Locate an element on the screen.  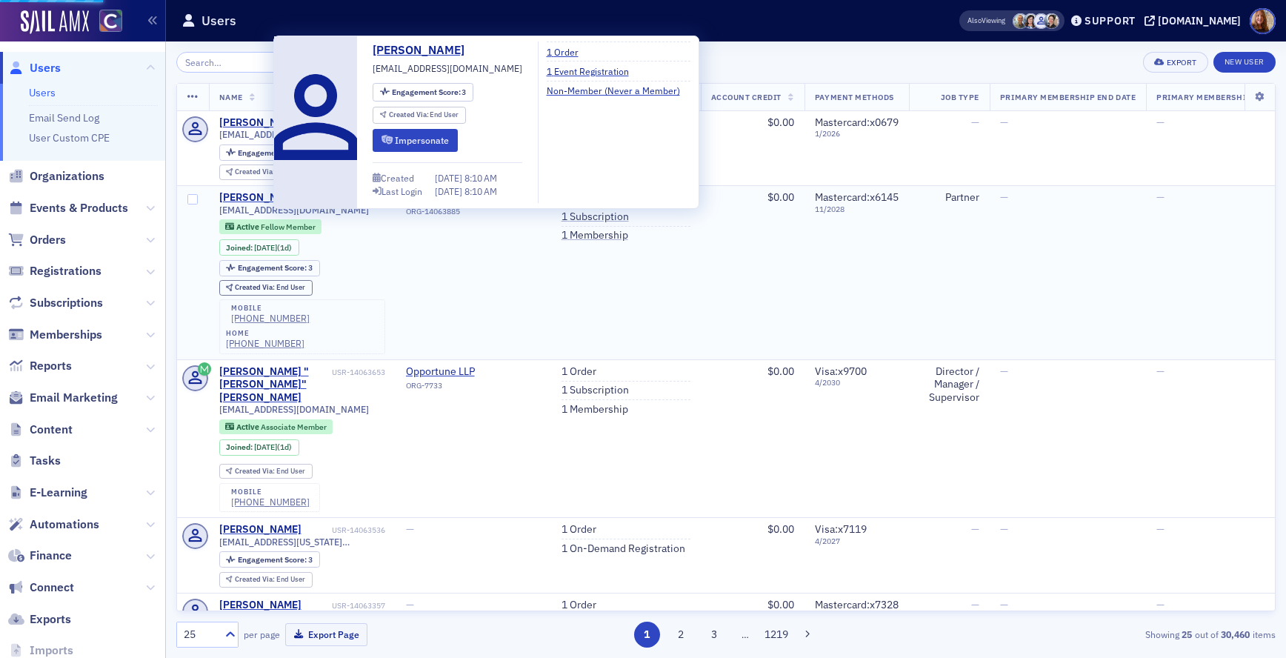
a: Active Associate Member is located at coordinates (276, 426).